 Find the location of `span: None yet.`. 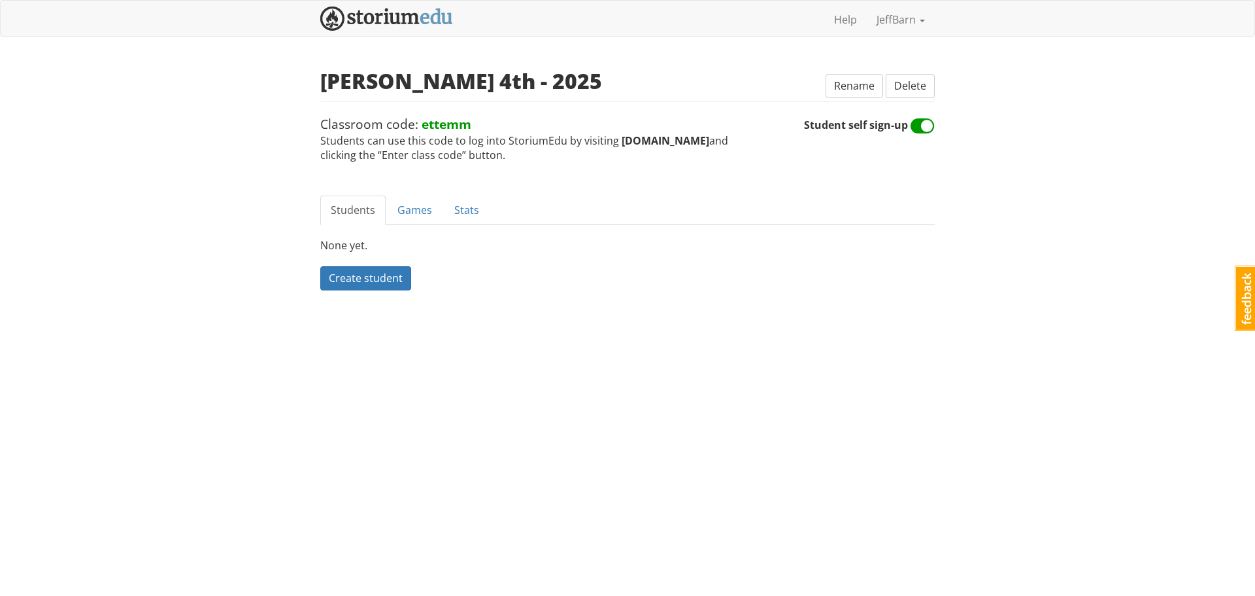

span: None yet. is located at coordinates (344, 245).